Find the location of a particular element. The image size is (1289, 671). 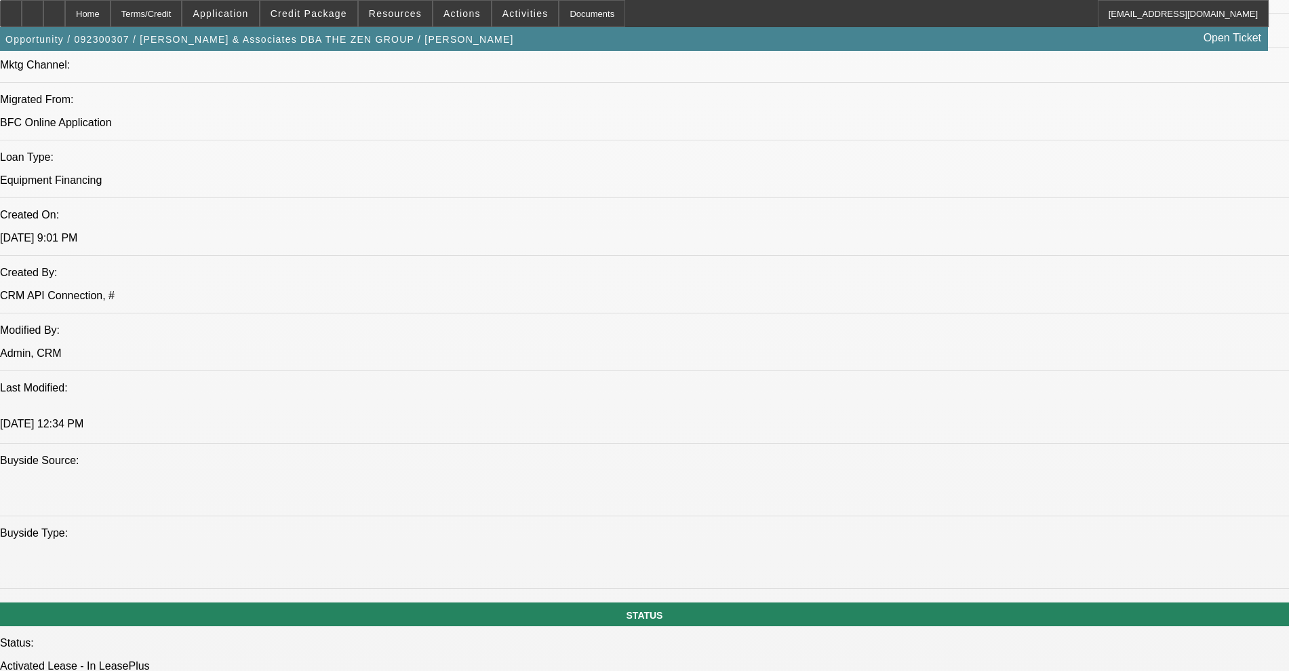

button: Application is located at coordinates (220, 14).